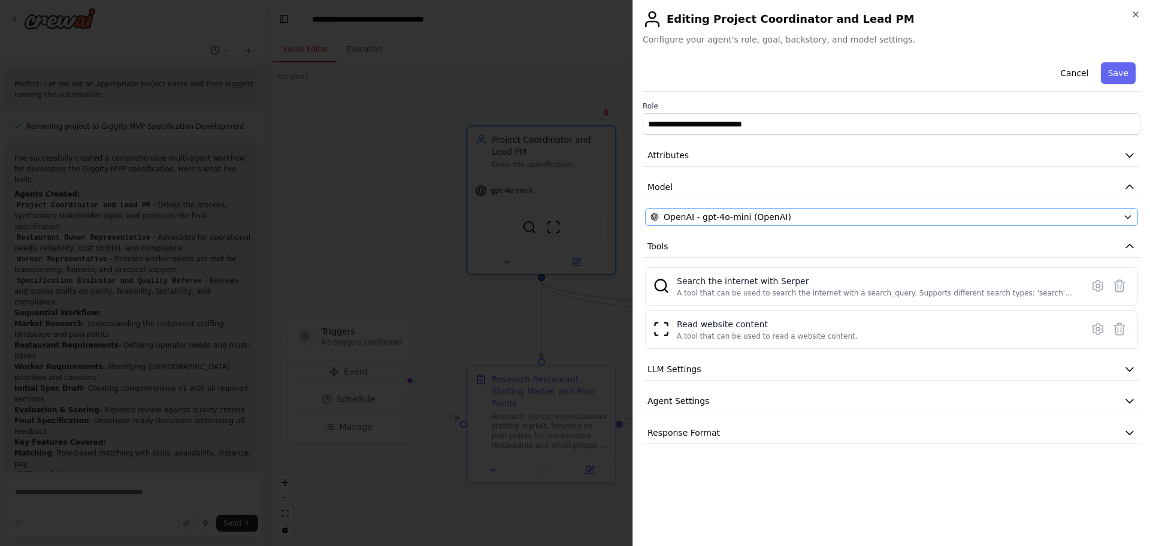  I want to click on button: Tools, so click(891, 246).